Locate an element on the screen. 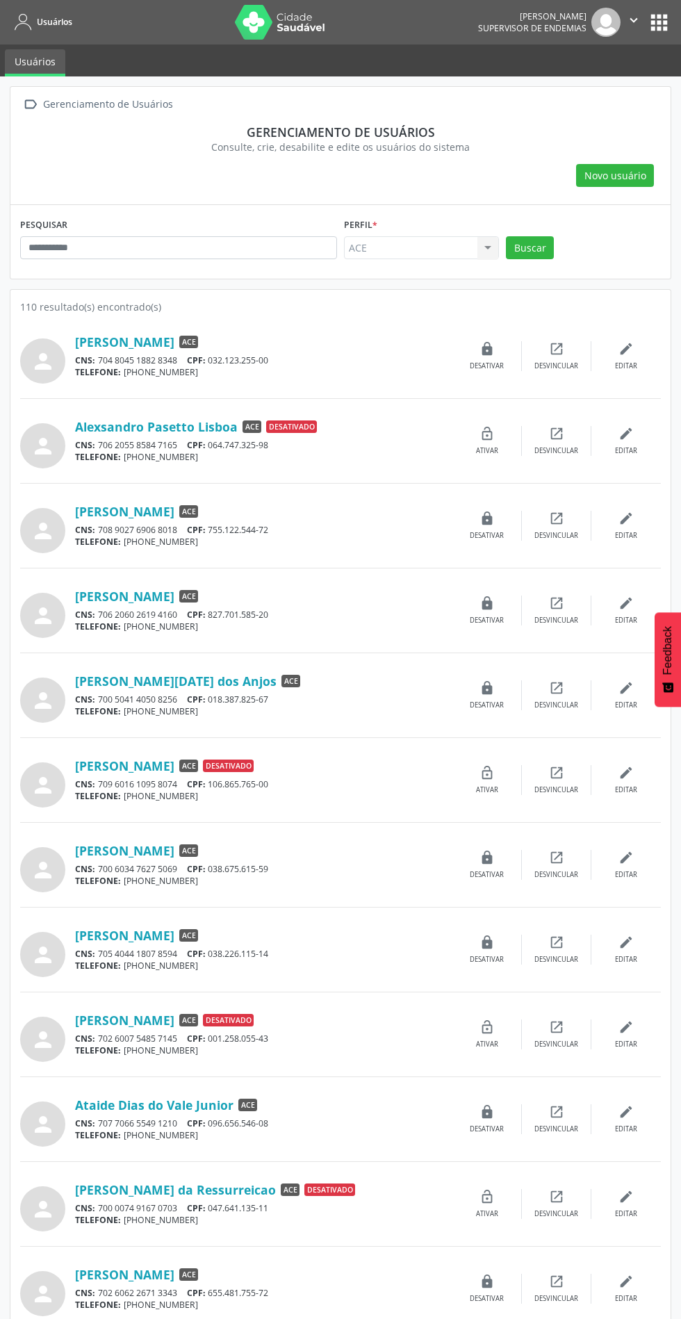 The width and height of the screenshot is (681, 1319). a: Usuários is located at coordinates (41, 22).